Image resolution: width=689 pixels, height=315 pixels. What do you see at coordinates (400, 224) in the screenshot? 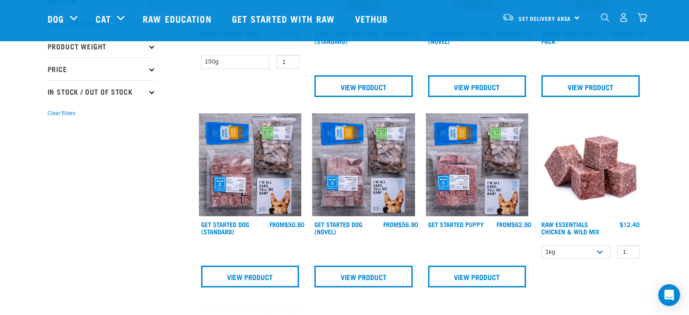
I see `div: $56.90` at bounding box center [400, 224].